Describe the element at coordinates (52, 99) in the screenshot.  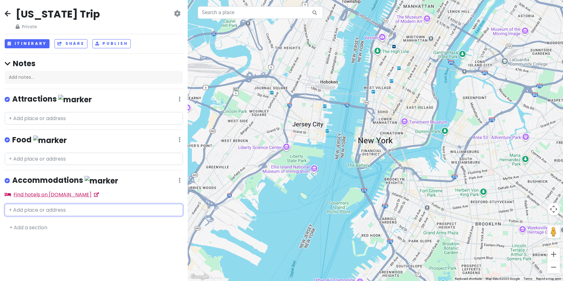
I see `h4: Attractions` at that location.